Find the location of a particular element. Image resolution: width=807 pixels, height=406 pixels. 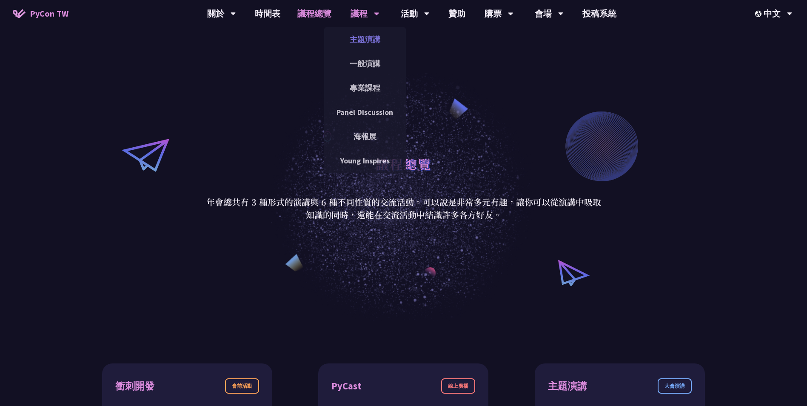

div: 會前活動 is located at coordinates (242, 386).